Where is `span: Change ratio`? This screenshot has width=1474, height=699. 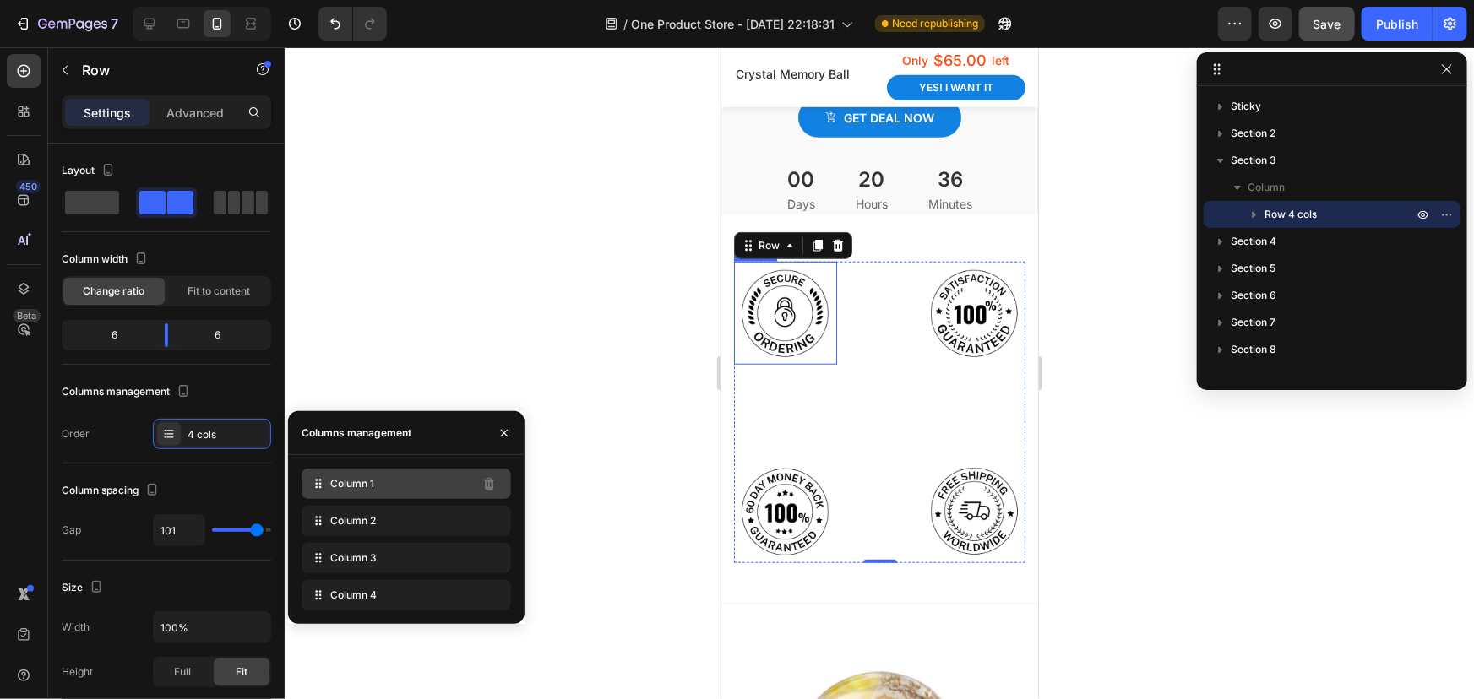 span: Change ratio is located at coordinates (114, 291).